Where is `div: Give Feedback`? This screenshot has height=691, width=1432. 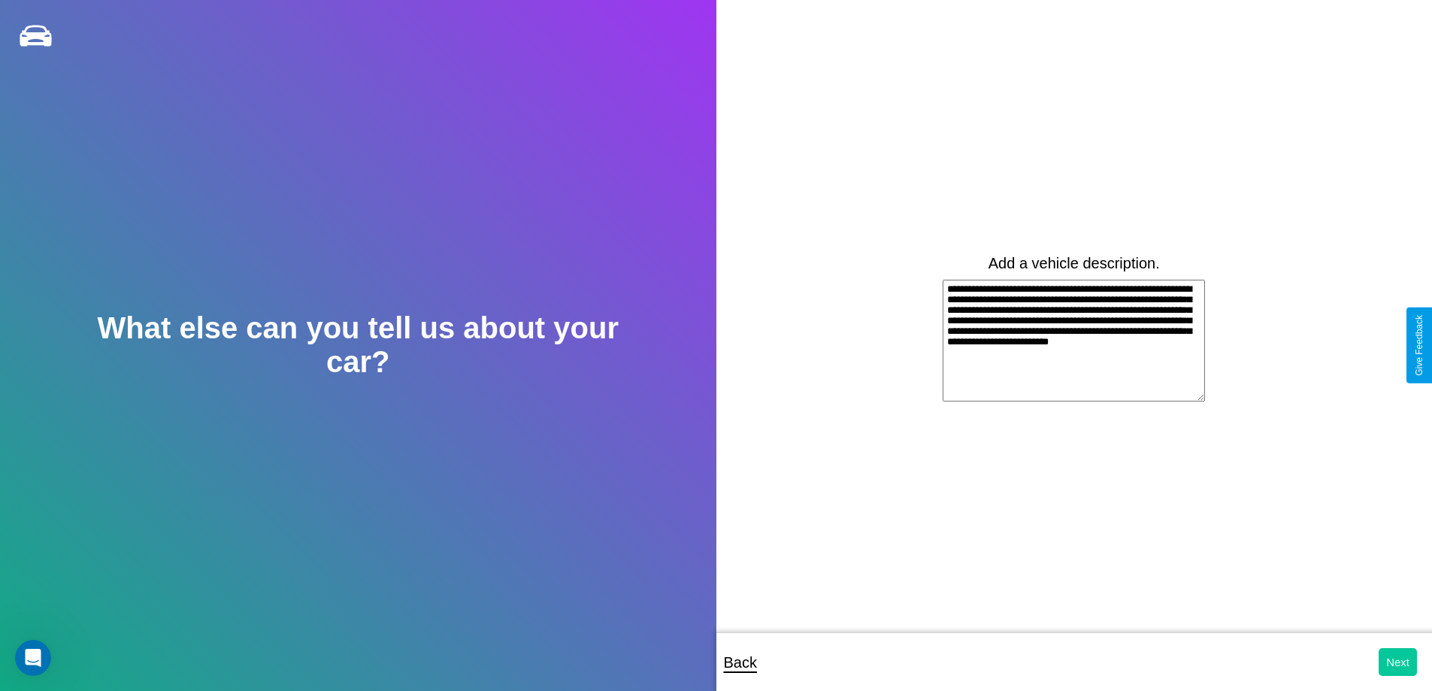
div: Give Feedback is located at coordinates (1419, 345).